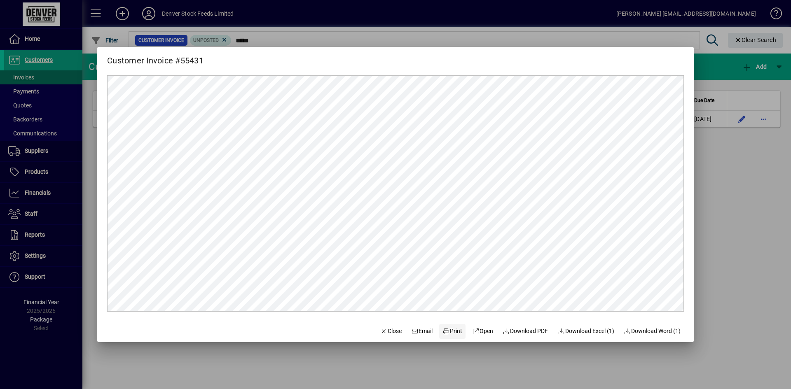 The height and width of the screenshot is (389, 791). Describe the element at coordinates (422, 331) in the screenshot. I see `span: Email` at that location.